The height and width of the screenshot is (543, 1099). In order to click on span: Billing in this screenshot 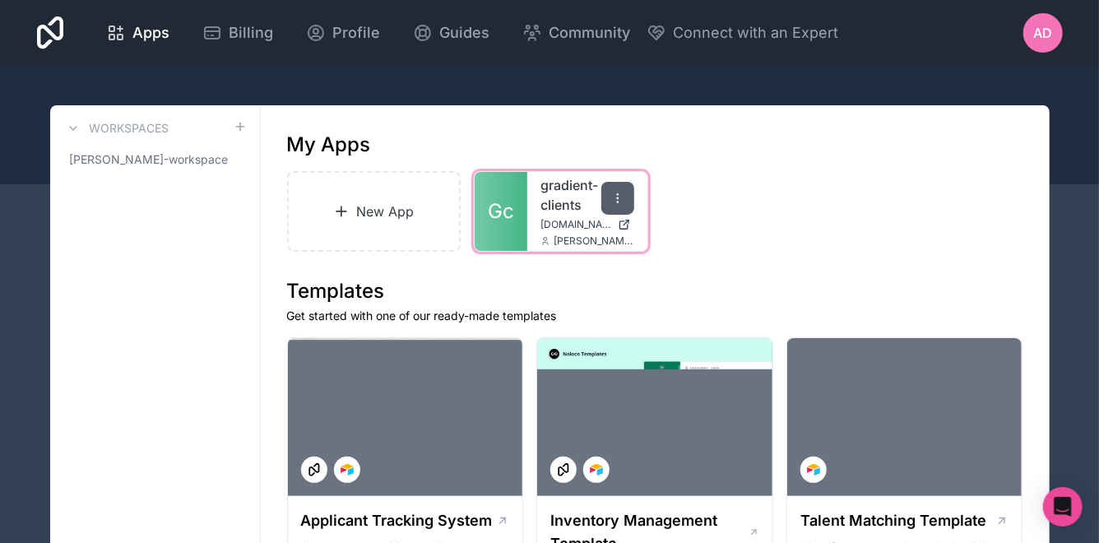, I will do `click(251, 33)`.